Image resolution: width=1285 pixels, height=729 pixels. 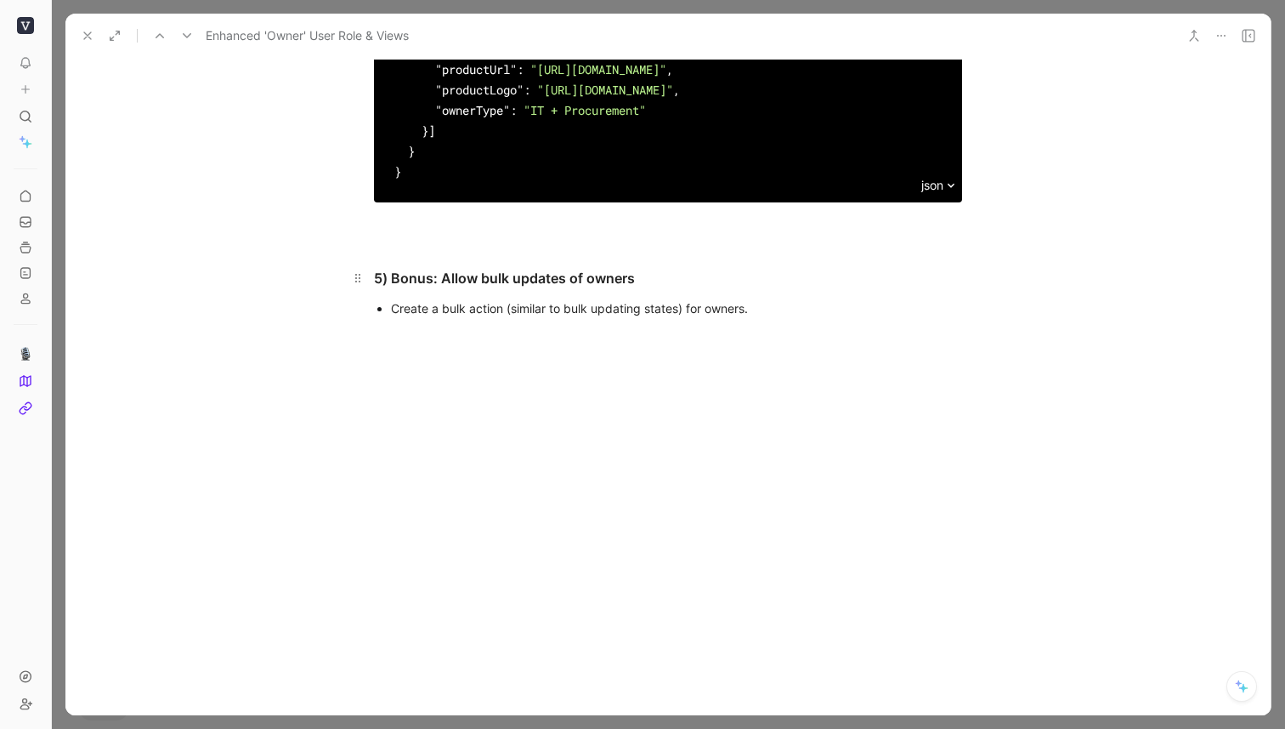 I want to click on div: json, so click(x=939, y=185).